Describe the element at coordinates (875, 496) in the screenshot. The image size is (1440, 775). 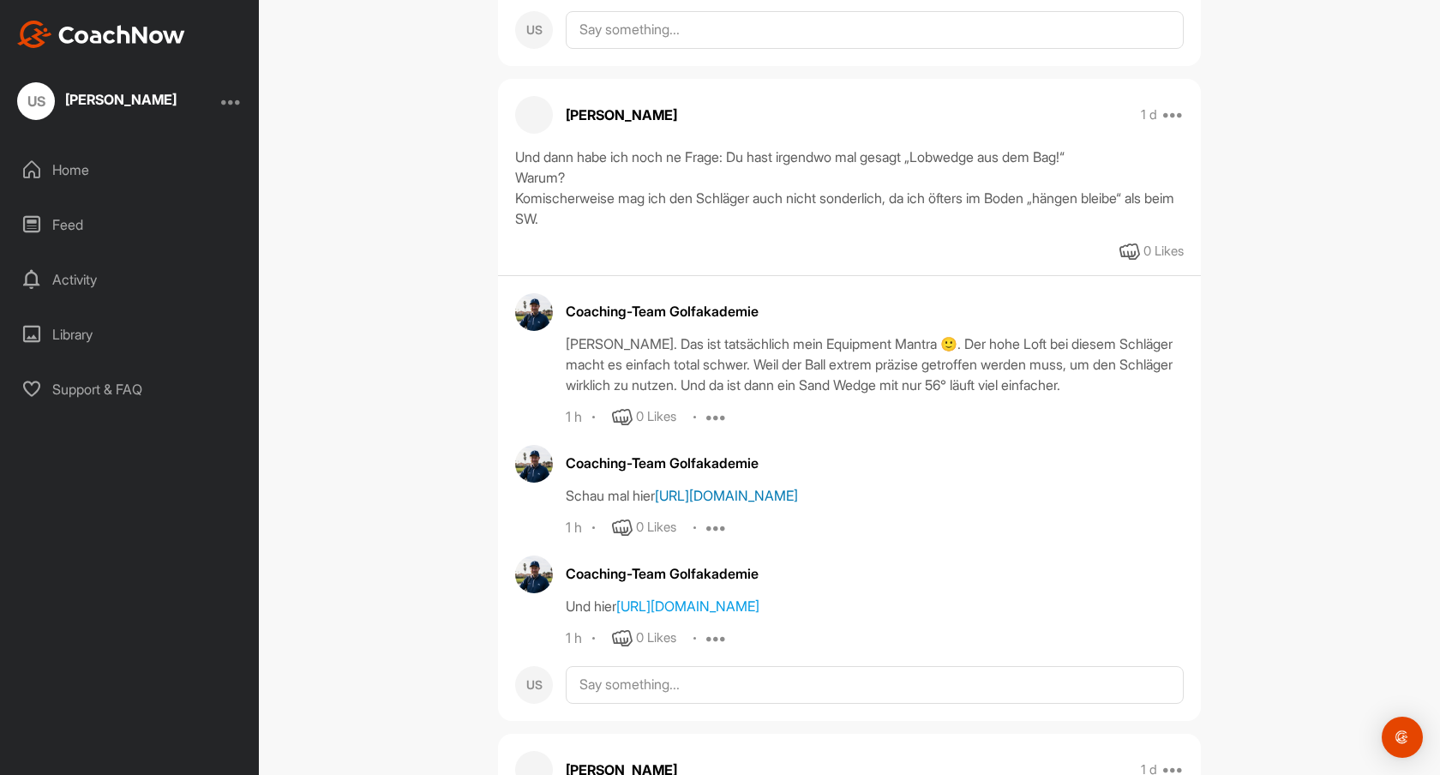
I see `div: Schau mal hier` at that location.